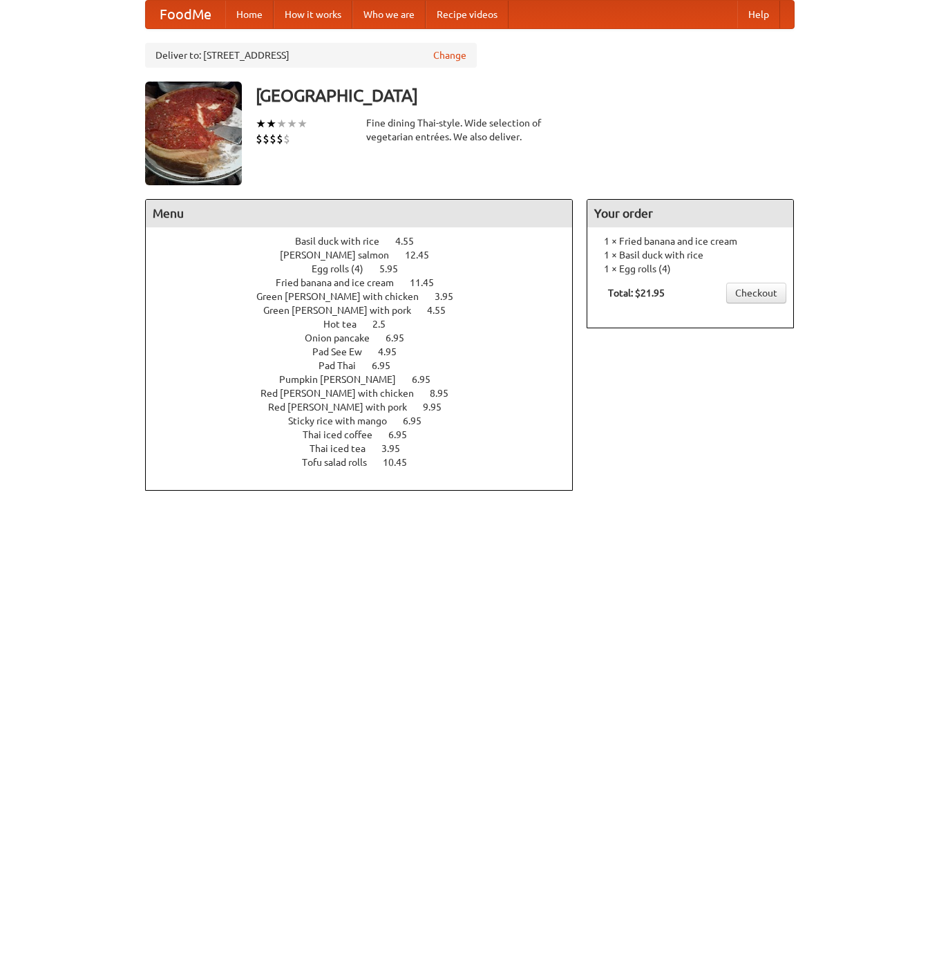  Describe the element at coordinates (368, 269) in the screenshot. I see `a: Egg rolls (4) 5.95` at that location.